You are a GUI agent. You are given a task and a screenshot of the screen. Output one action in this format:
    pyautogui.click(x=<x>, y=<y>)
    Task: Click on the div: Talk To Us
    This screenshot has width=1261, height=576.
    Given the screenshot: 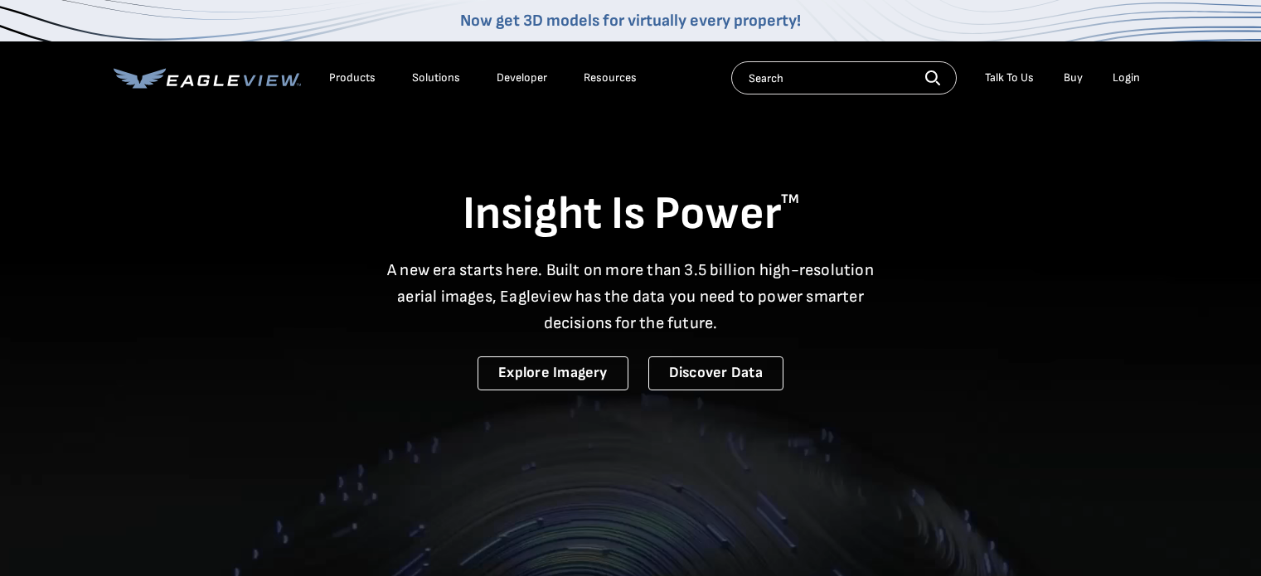 What is the action you would take?
    pyautogui.click(x=1009, y=78)
    